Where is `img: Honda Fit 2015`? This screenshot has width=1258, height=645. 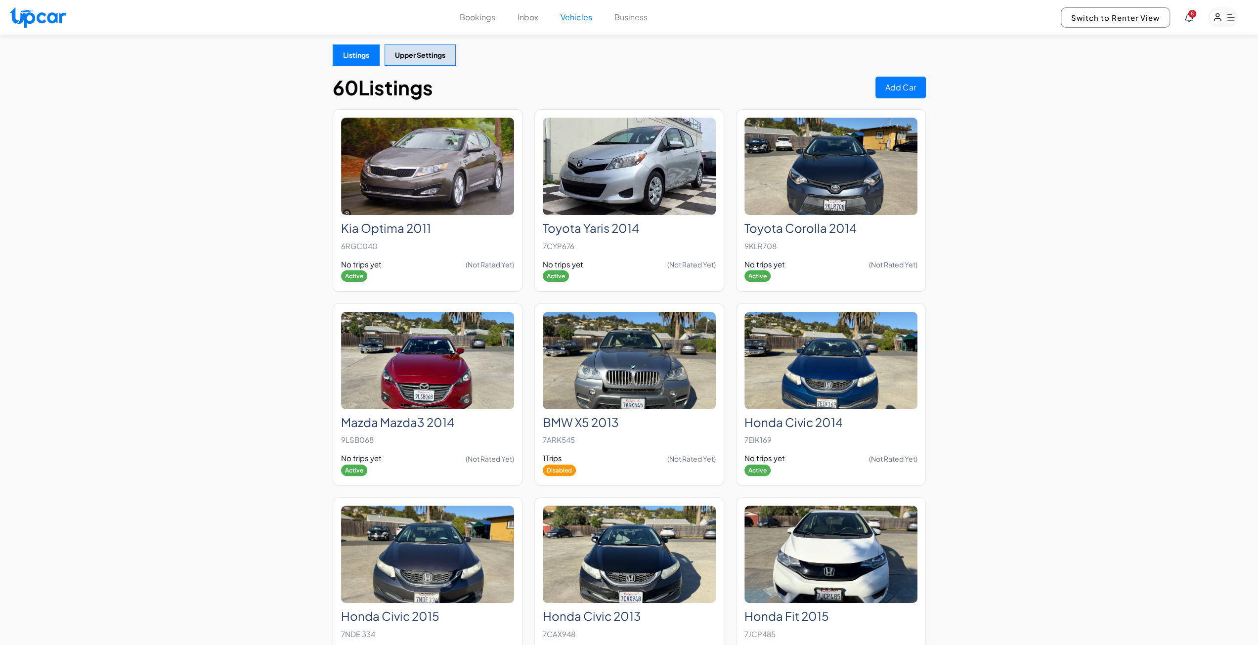 img: Honda Fit 2015 is located at coordinates (831, 554).